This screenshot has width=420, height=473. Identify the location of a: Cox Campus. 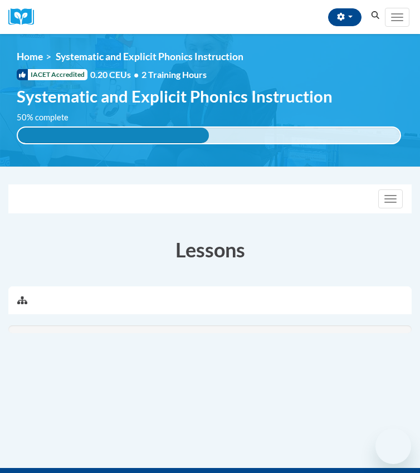
(25, 17).